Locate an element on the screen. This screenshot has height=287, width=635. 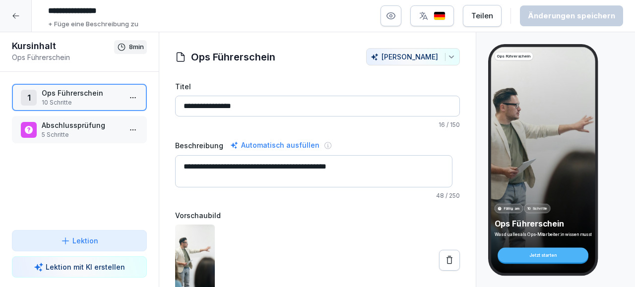
span: 48 is located at coordinates (440, 195).